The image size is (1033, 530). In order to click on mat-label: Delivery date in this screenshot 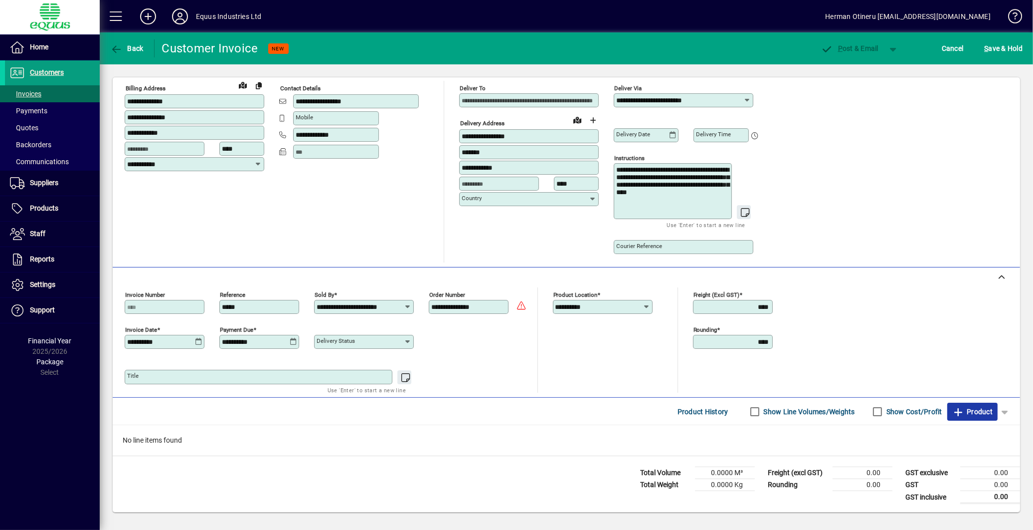, I will do `click(633, 134)`.